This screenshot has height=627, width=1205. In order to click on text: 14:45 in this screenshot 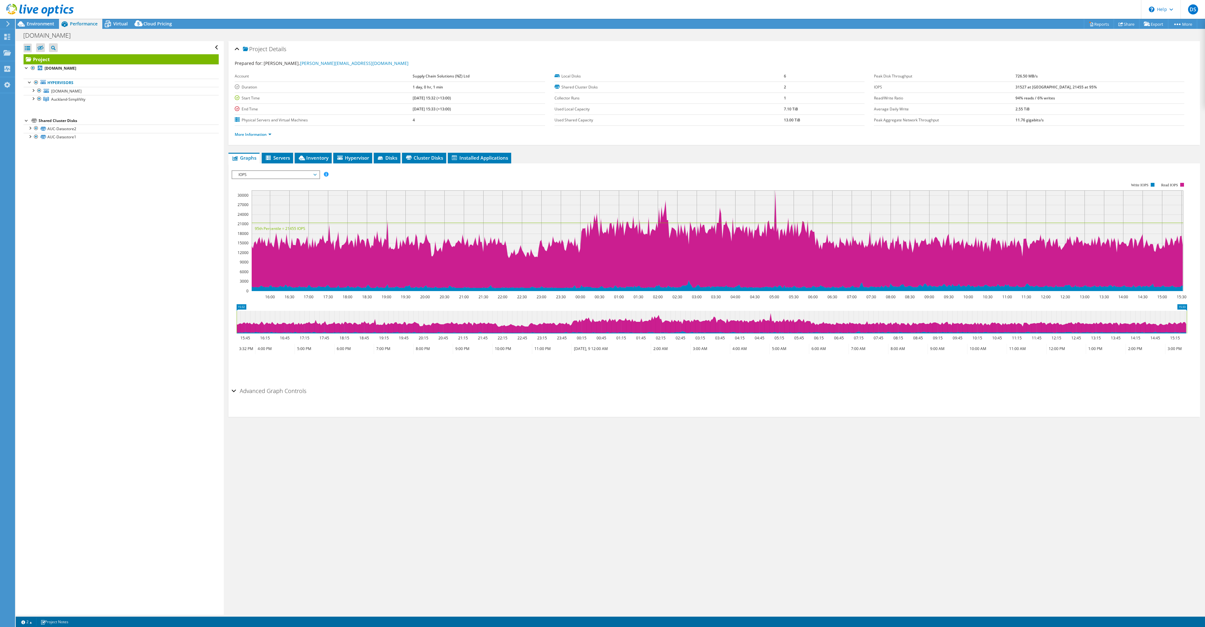, I will do `click(1155, 338)`.